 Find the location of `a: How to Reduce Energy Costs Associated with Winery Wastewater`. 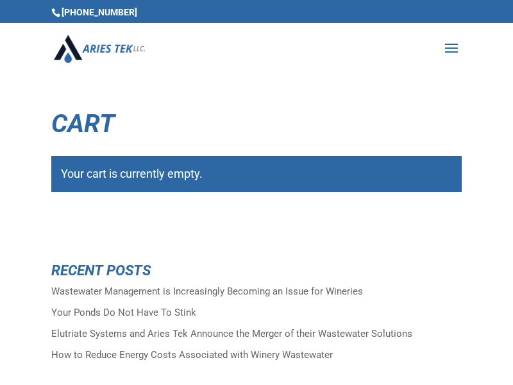

a: How to Reduce Energy Costs Associated with Winery Wastewater is located at coordinates (192, 355).